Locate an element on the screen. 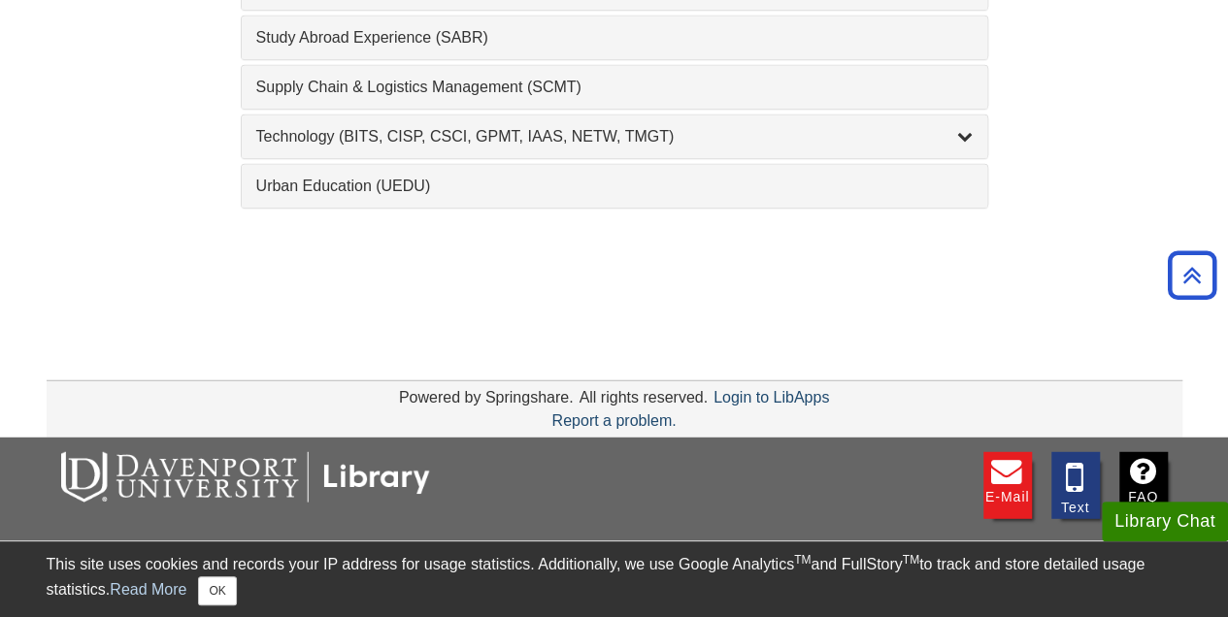 This screenshot has width=1228, height=617. a: Back to Top is located at coordinates (1192, 275).